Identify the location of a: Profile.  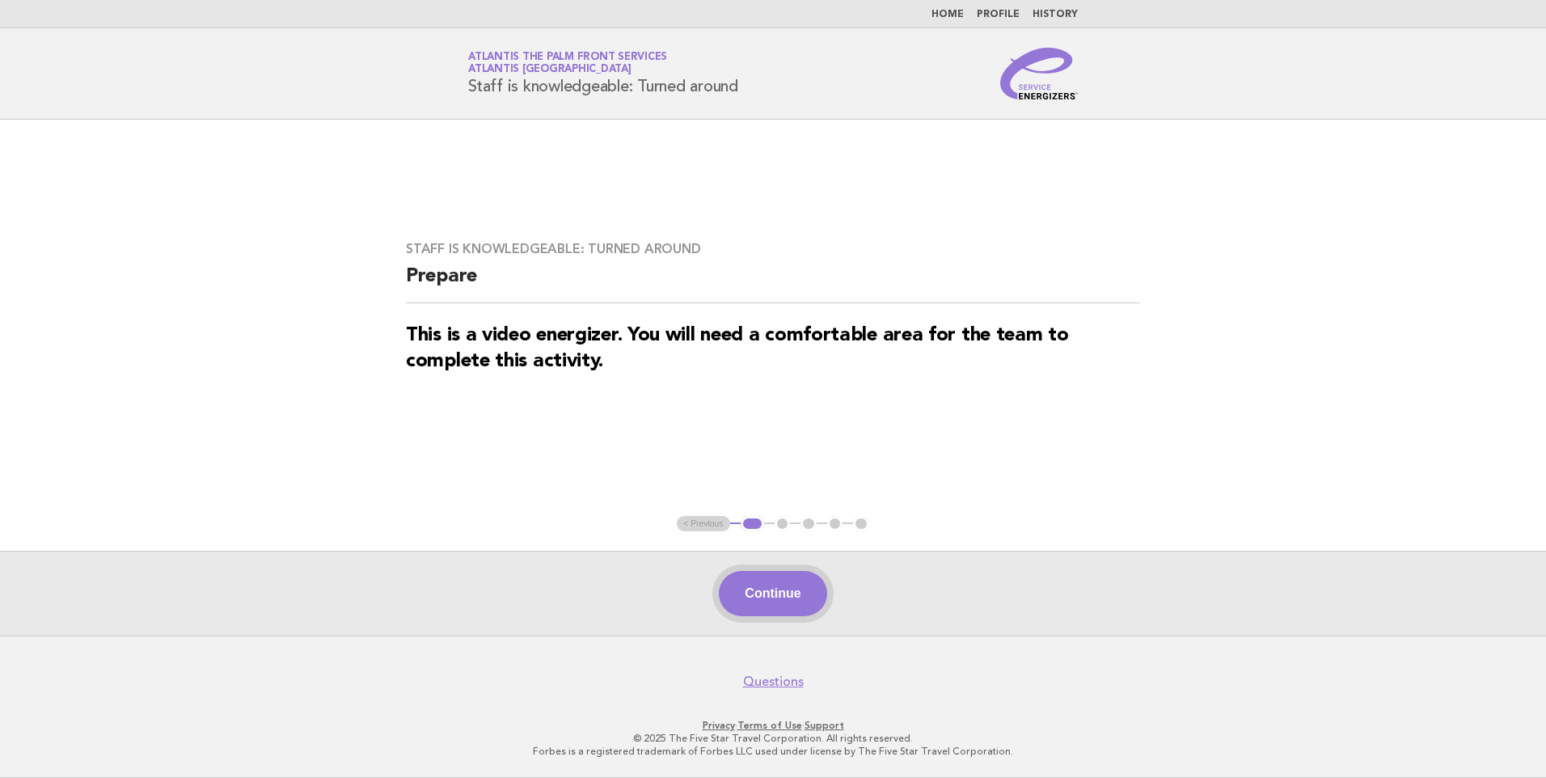
(998, 15).